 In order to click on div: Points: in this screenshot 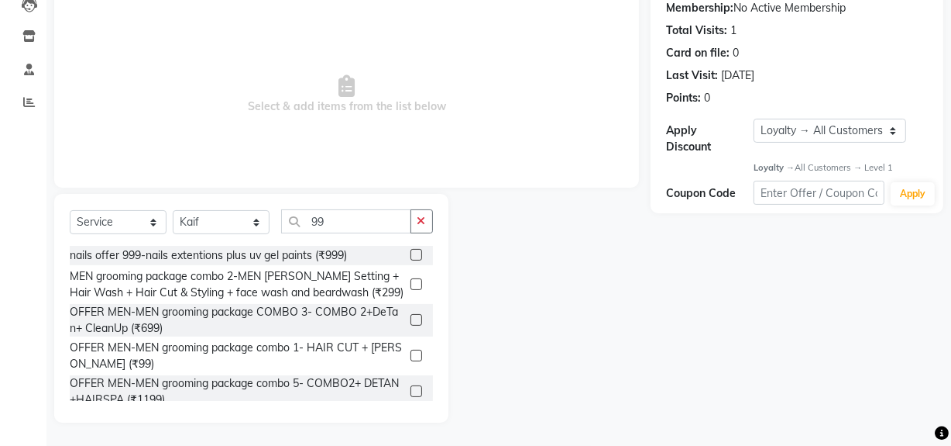, I will do `click(683, 98)`.